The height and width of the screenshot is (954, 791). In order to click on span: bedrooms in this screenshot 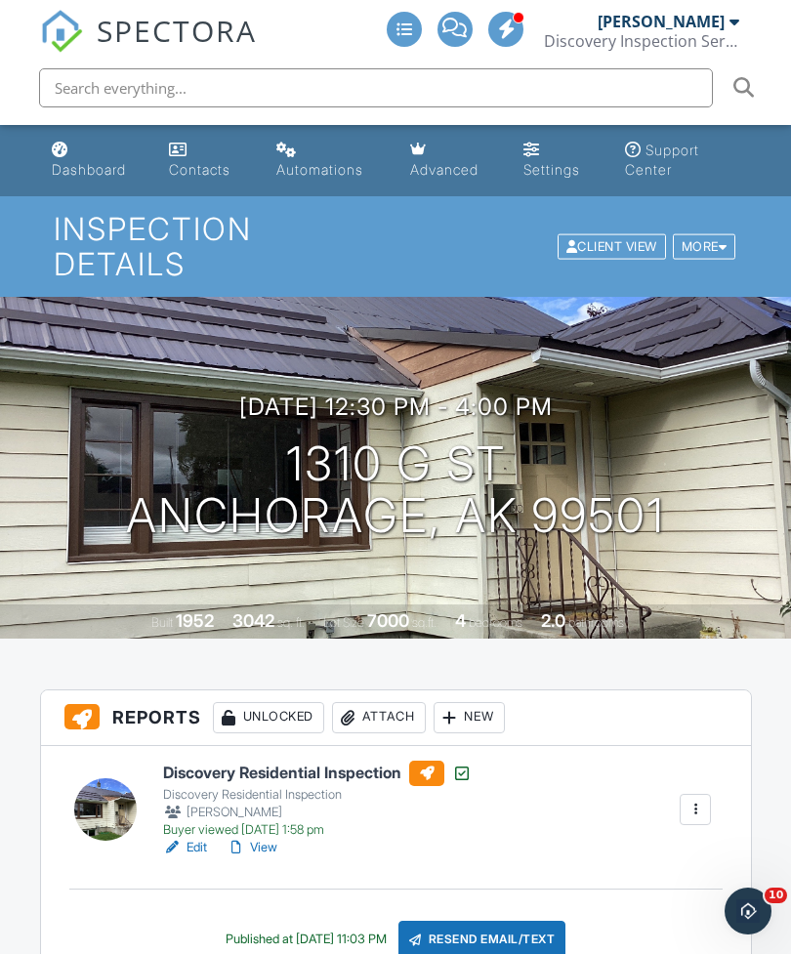, I will do `click(495, 622)`.